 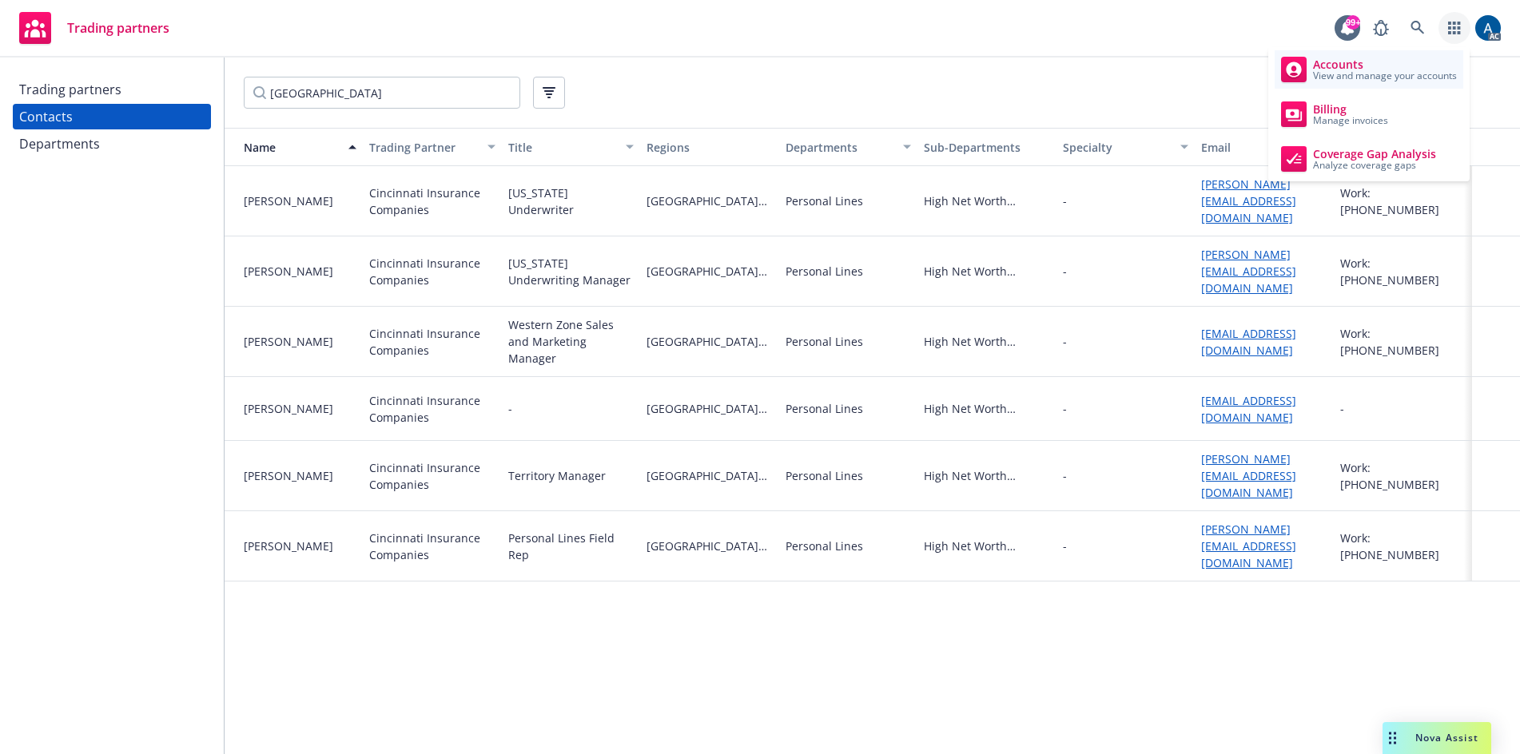 What do you see at coordinates (848, 147) in the screenshot?
I see `button: Departments` at bounding box center [848, 147].